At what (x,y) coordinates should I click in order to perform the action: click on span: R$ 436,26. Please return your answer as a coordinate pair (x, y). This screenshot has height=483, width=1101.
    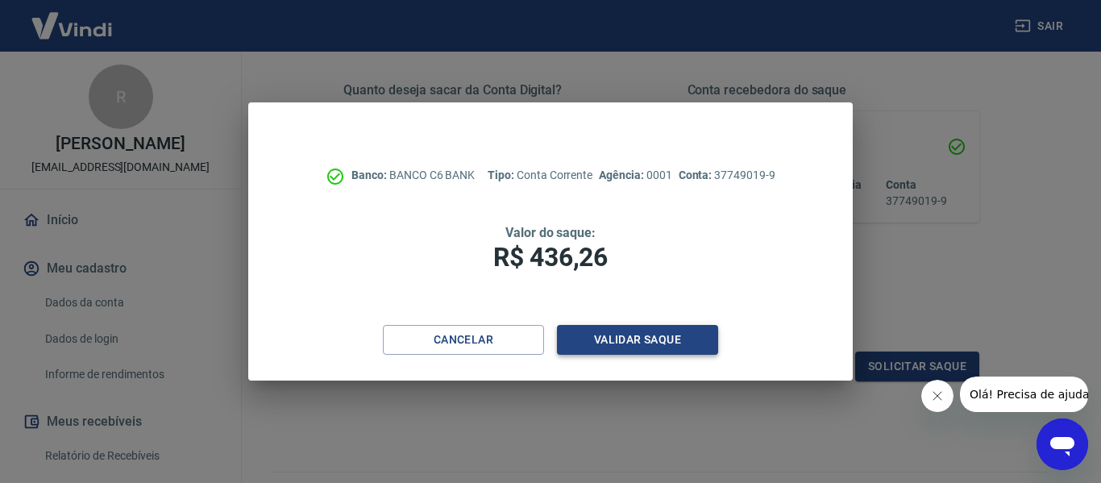
    Looking at the image, I should click on (551, 257).